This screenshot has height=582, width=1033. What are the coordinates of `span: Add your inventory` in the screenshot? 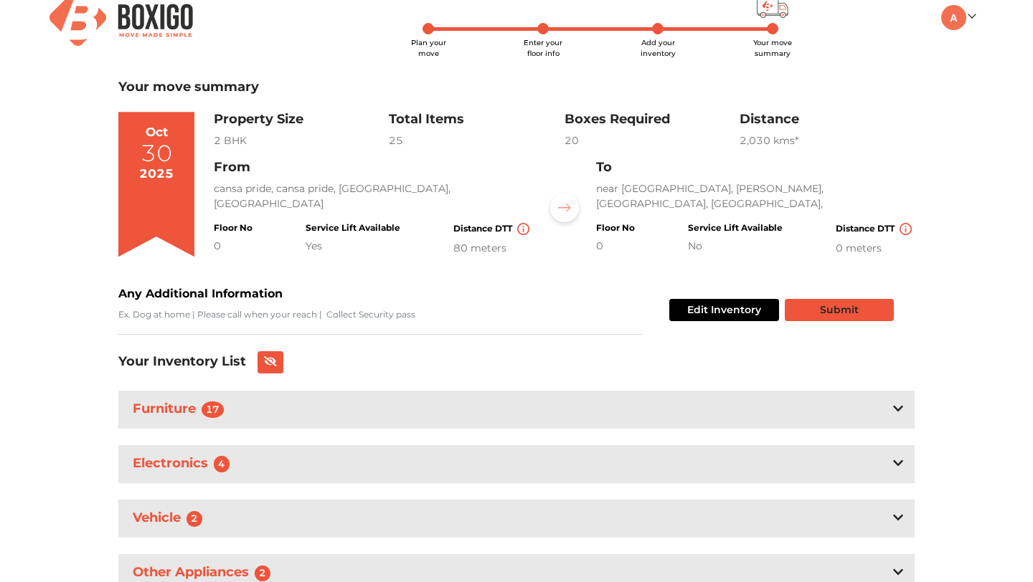 It's located at (658, 48).